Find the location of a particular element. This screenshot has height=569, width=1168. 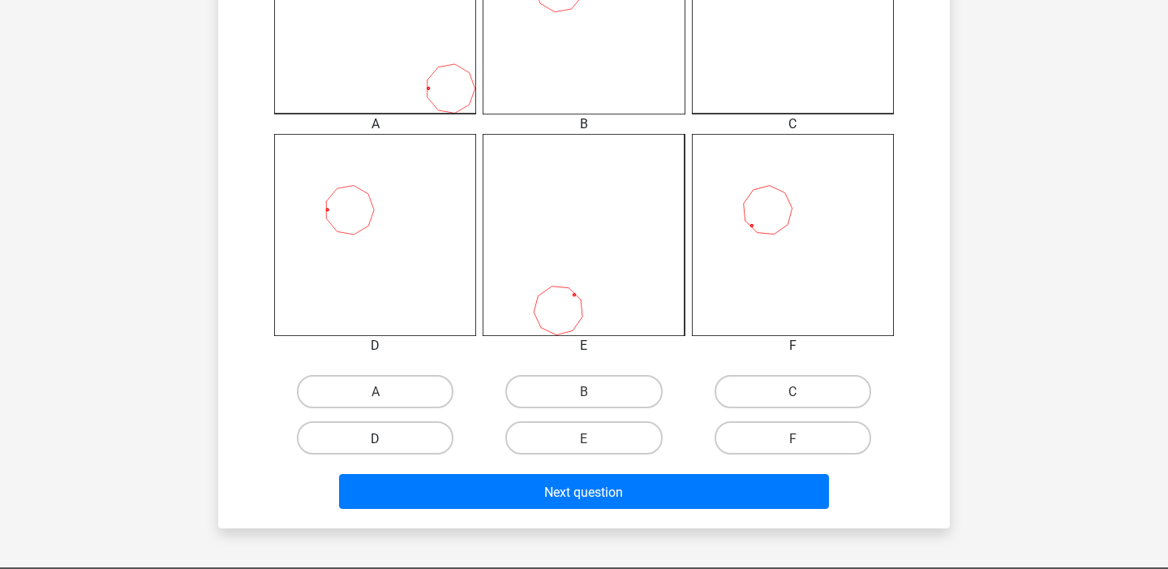

button: Next question is located at coordinates (584, 491).